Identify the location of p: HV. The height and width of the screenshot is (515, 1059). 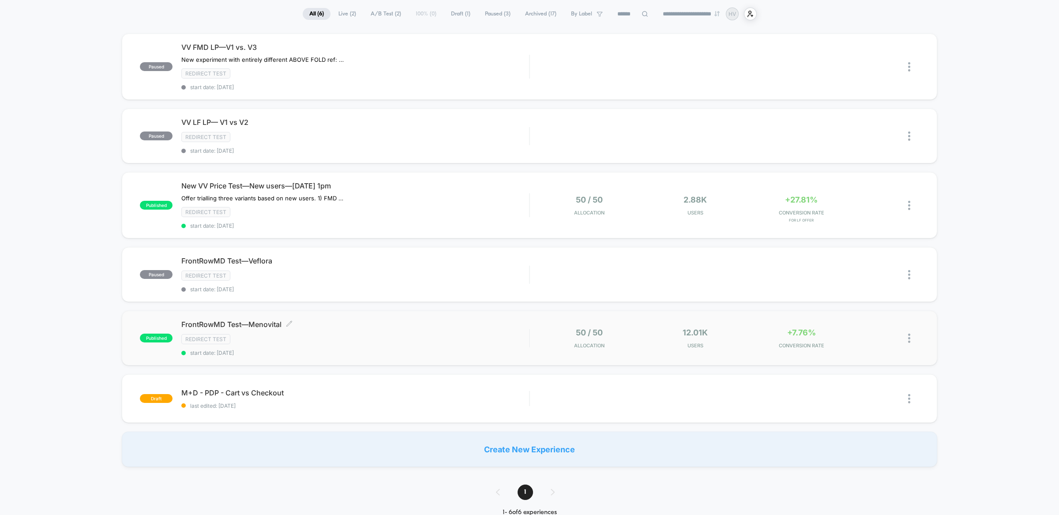
(732, 14).